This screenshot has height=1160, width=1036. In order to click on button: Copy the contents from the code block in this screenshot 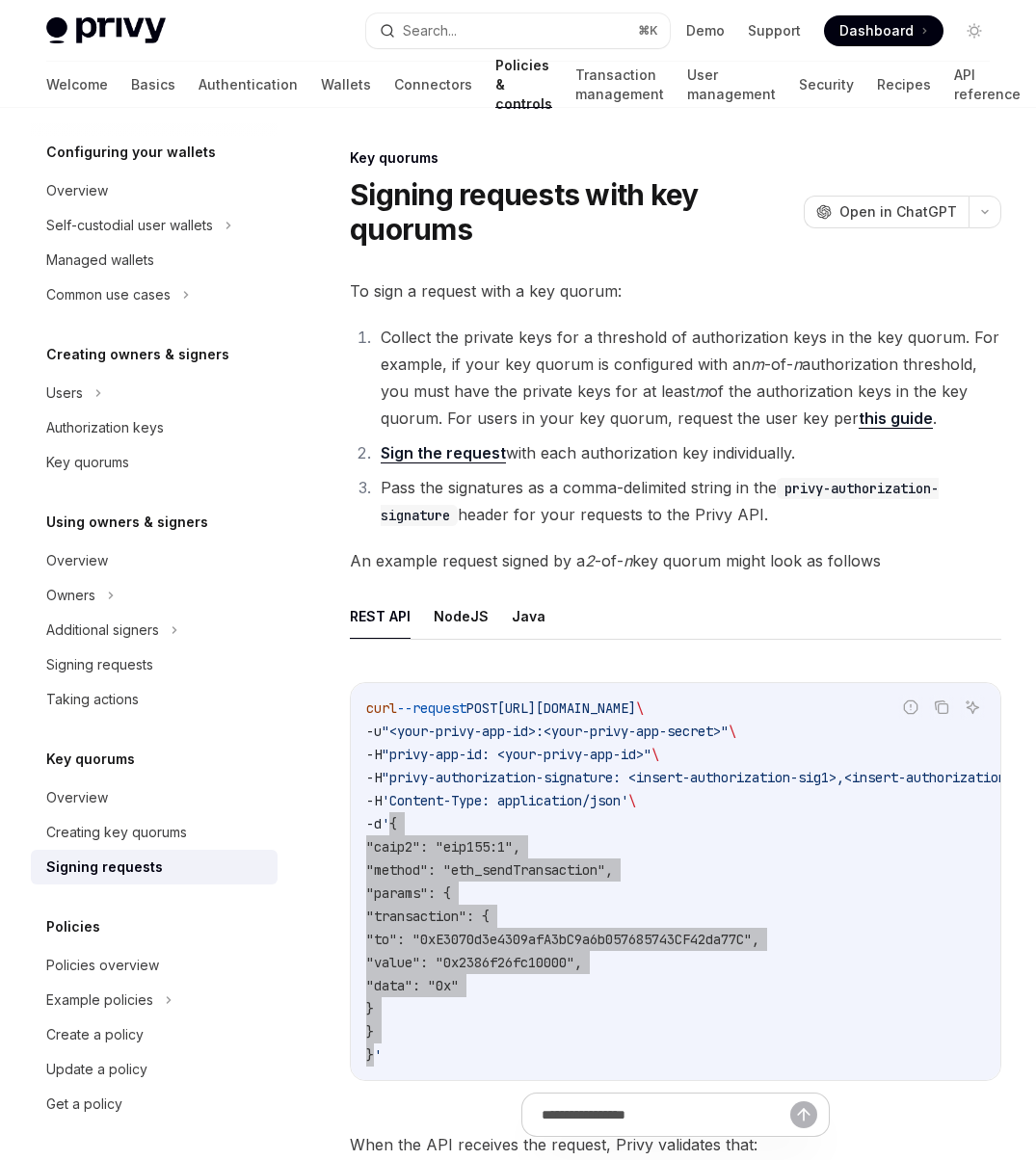, I will do `click(942, 707)`.